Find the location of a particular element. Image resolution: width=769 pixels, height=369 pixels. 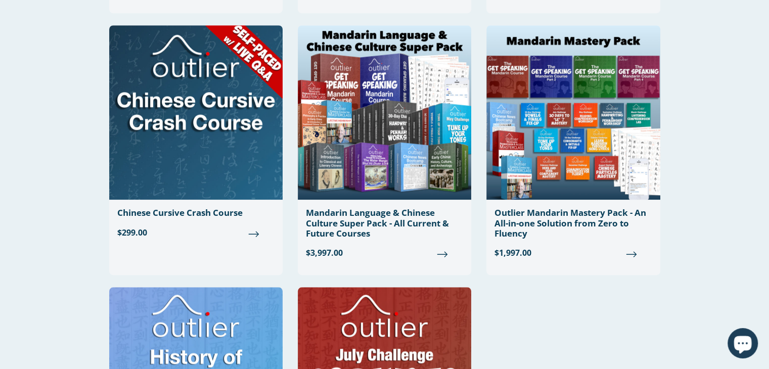

a: Outlier Mandarin Mastery Pack - An All-in-one Solution from Zero to Fluency $1,997.00 is located at coordinates (573, 146).